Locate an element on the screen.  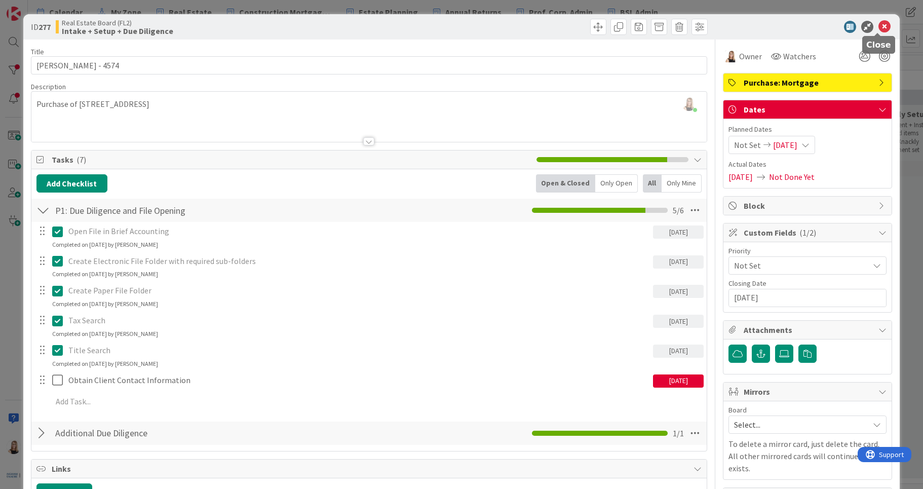
span: Block is located at coordinates (808, 206).